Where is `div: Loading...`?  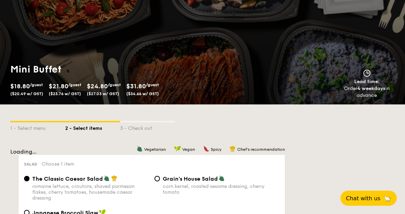
div: Loading... is located at coordinates (203, 152).